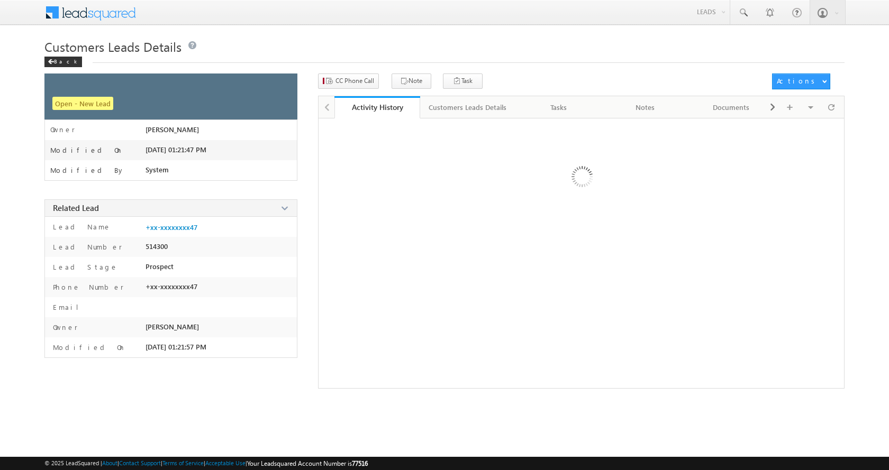 This screenshot has width=889, height=470. Describe the element at coordinates (730, 107) in the screenshot. I see `div: Documents` at that location.